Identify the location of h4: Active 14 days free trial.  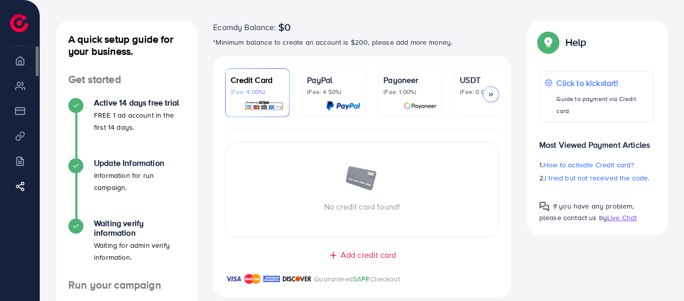
(139, 103).